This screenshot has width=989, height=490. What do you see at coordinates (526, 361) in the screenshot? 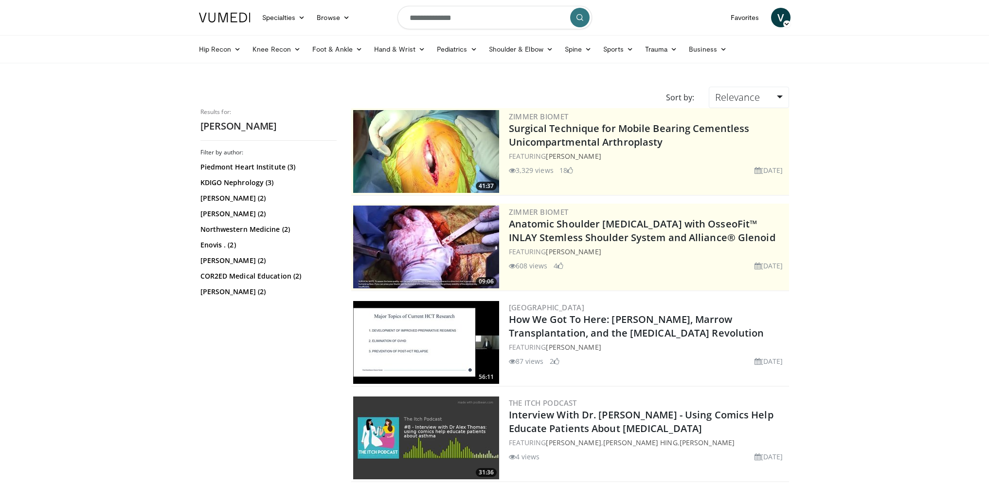
I see `li: 87 views` at bounding box center [526, 361].